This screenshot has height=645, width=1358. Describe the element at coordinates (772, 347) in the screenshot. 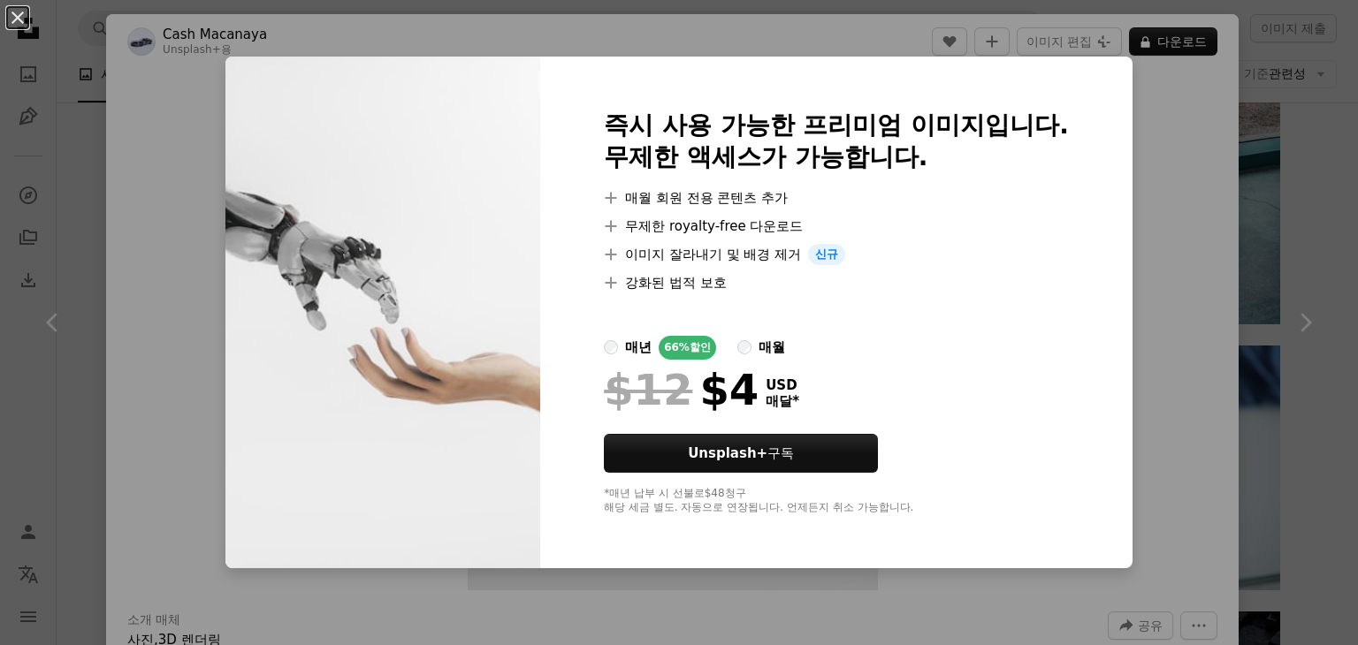

I see `div: 매월` at that location.